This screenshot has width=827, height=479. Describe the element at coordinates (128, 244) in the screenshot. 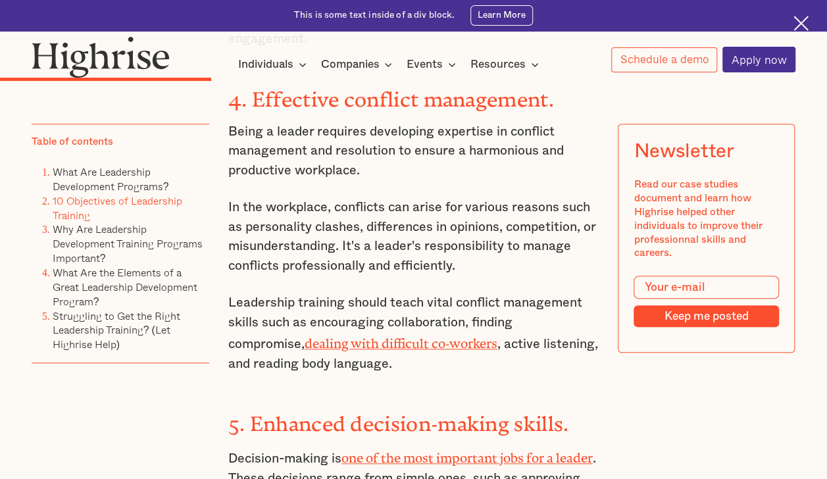

I see `a: Why Are Leadership Development Training Programs Important?` at that location.